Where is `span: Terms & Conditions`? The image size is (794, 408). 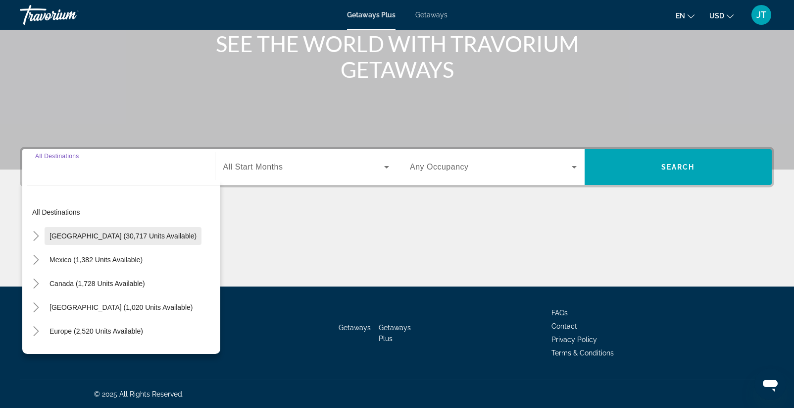
span: Terms & Conditions is located at coordinates (583, 353).